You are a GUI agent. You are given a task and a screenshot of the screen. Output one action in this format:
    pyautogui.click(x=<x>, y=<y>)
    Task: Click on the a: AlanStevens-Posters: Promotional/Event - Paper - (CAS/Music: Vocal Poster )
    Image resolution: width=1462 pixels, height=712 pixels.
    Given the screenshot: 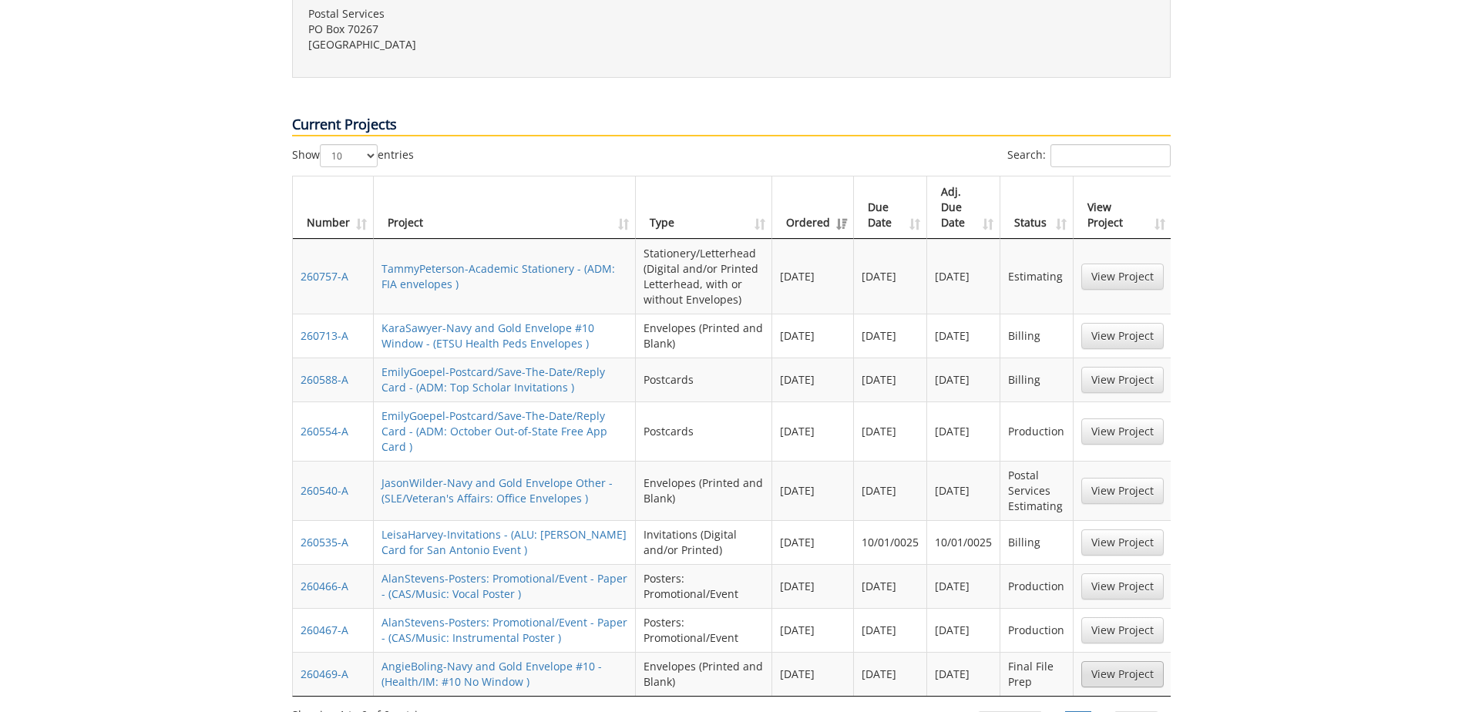 What is the action you would take?
    pyautogui.click(x=504, y=586)
    